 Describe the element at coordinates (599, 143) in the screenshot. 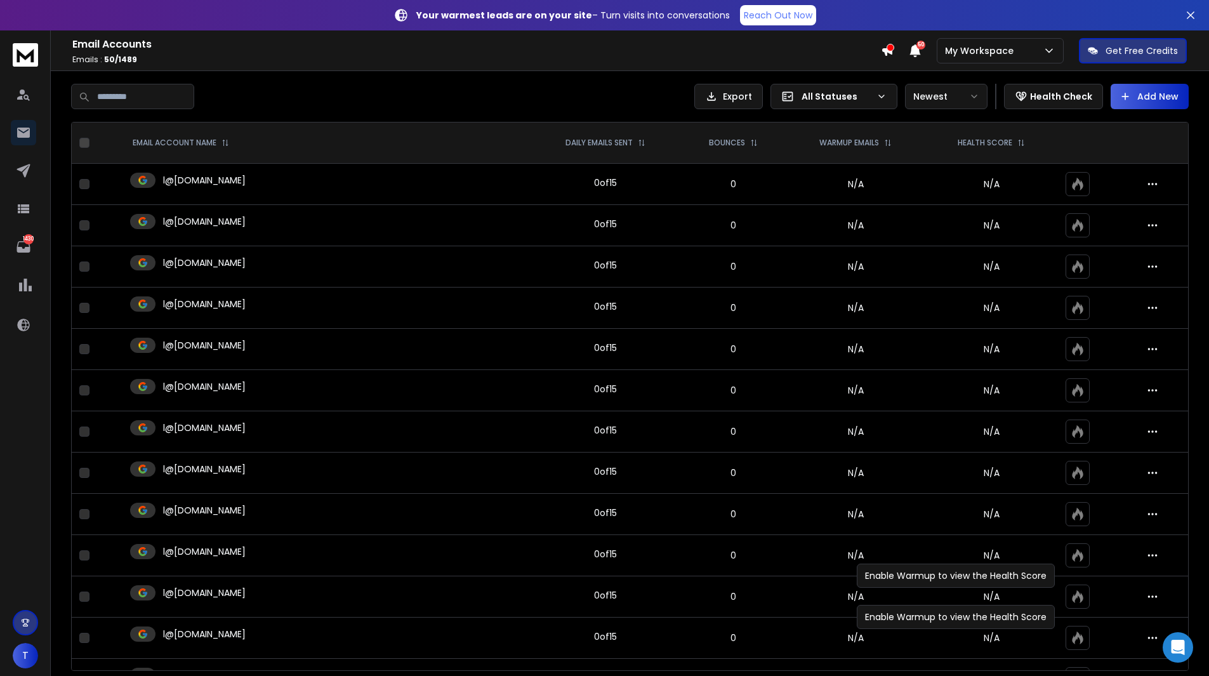

I see `p: DAILY EMAILS SENT` at that location.